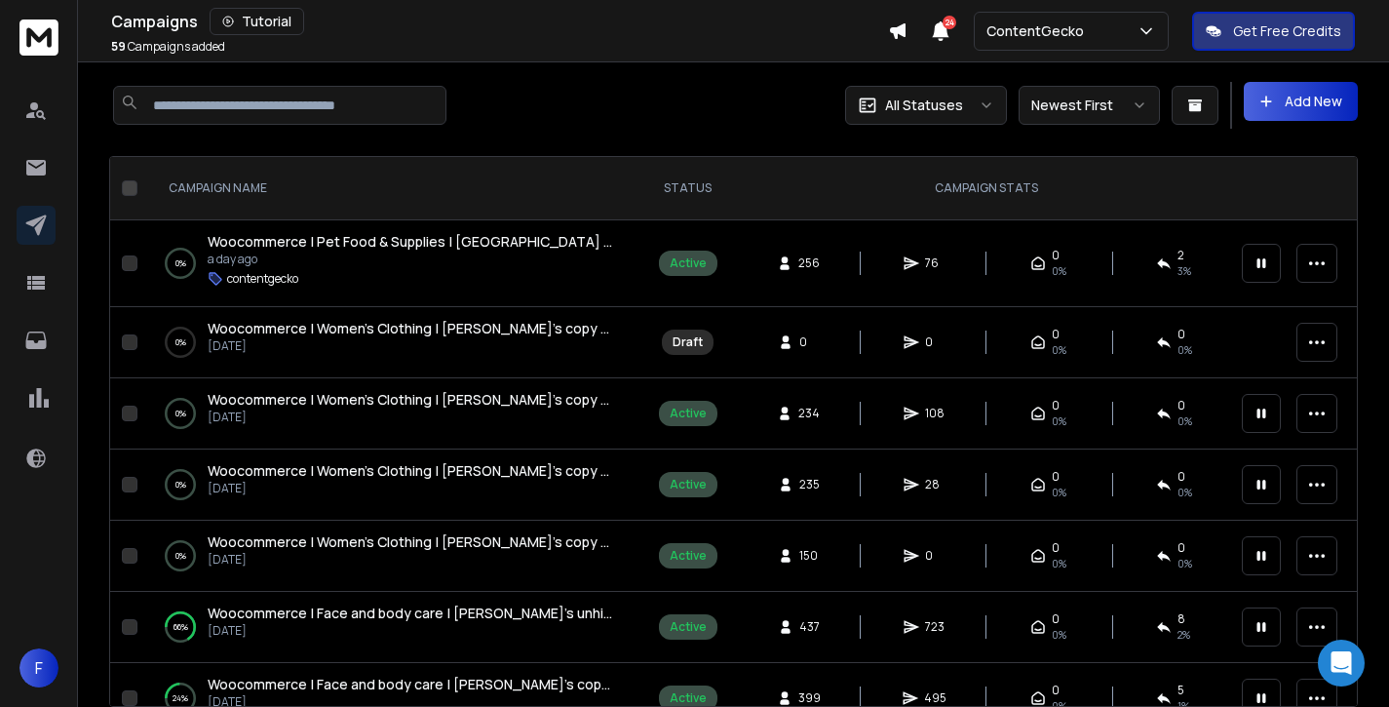 The width and height of the screenshot is (1389, 707). What do you see at coordinates (1039, 31) in the screenshot?
I see `p: ContentGecko` at bounding box center [1039, 31].